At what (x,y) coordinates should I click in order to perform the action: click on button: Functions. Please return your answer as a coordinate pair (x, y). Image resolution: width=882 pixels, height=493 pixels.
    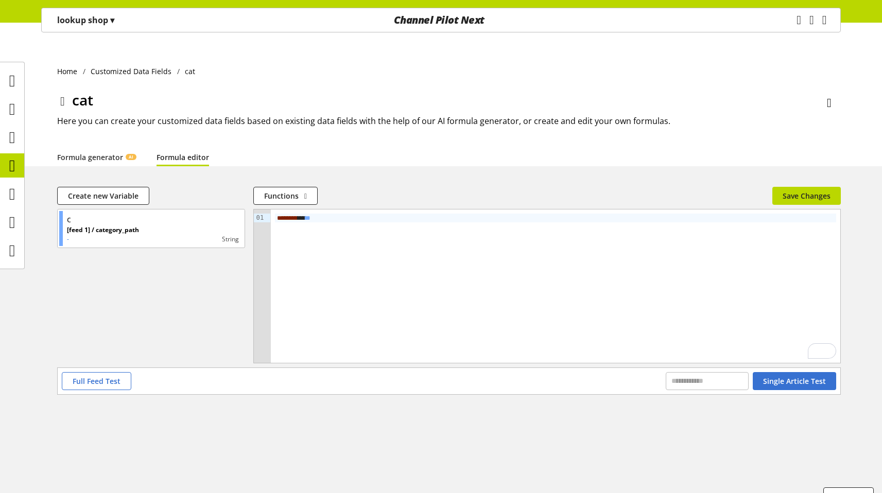
    Looking at the image, I should click on (285, 196).